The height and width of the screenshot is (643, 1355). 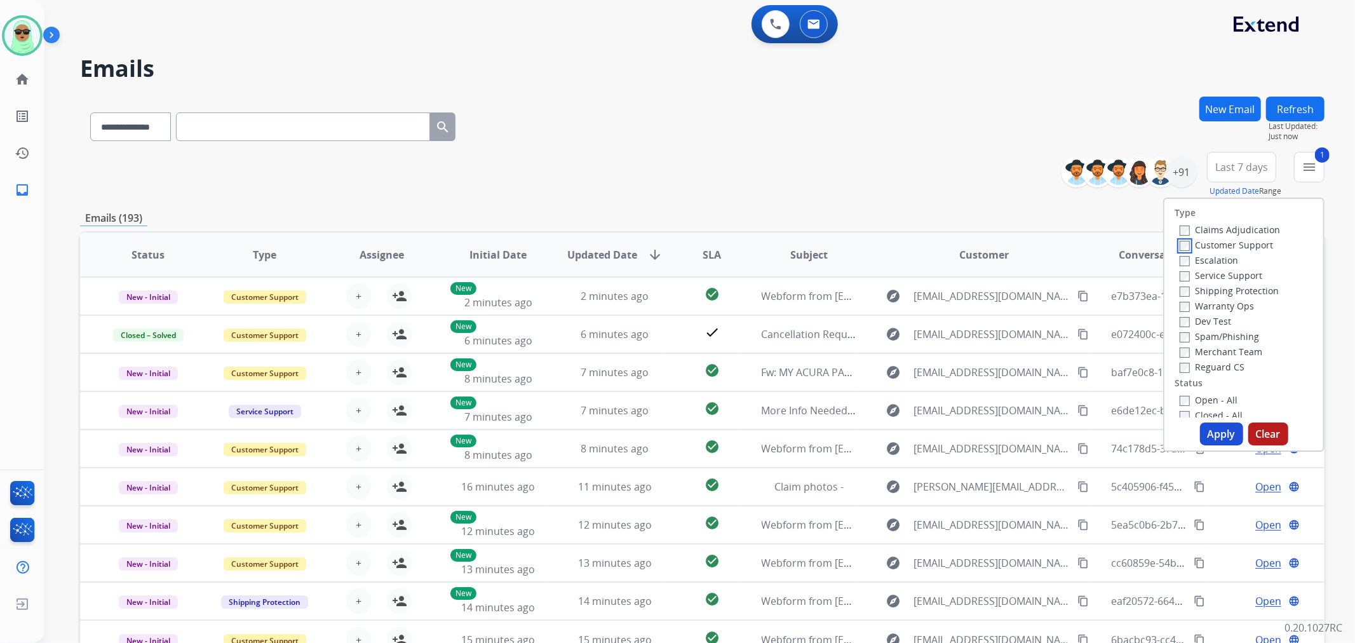 I want to click on input: Reguard CS, so click(x=1184, y=368).